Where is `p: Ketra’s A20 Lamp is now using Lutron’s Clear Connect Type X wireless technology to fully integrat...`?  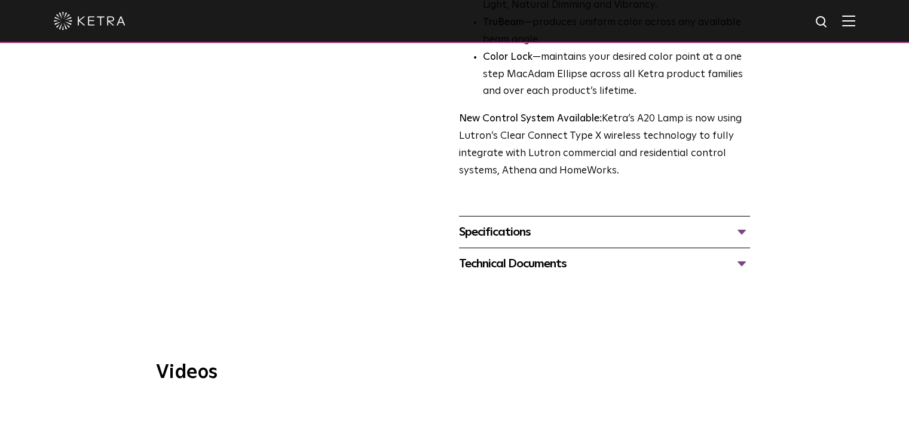
p: Ketra’s A20 Lamp is now using Lutron’s Clear Connect Type X wireless technology to fully integrat... is located at coordinates (604, 145).